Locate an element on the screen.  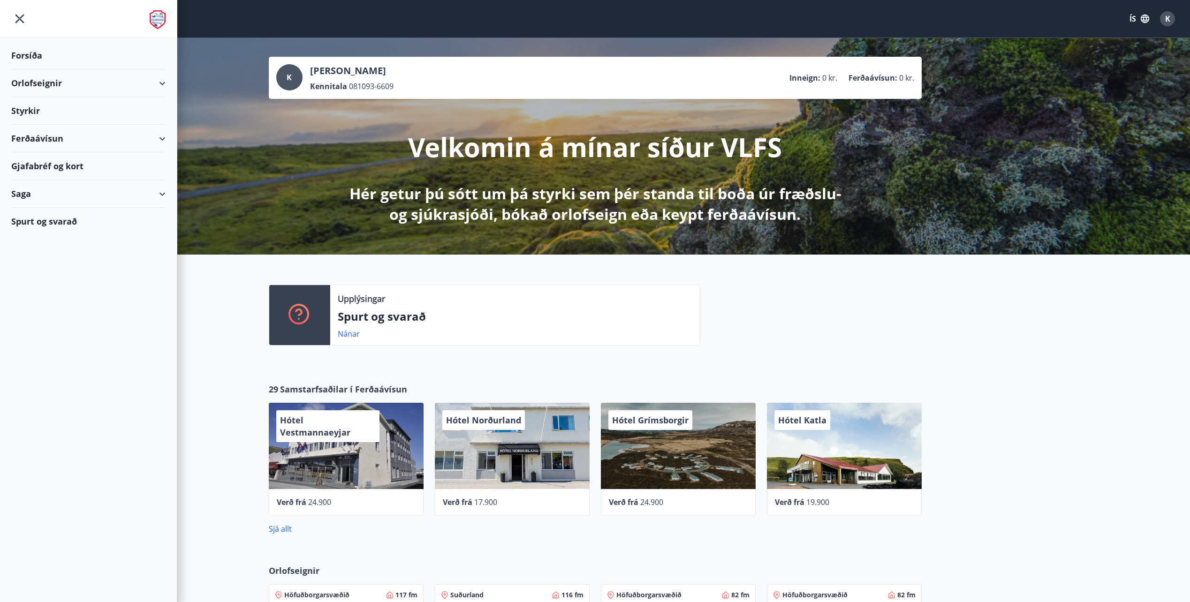
div: Orlofseignir is located at coordinates (88, 83).